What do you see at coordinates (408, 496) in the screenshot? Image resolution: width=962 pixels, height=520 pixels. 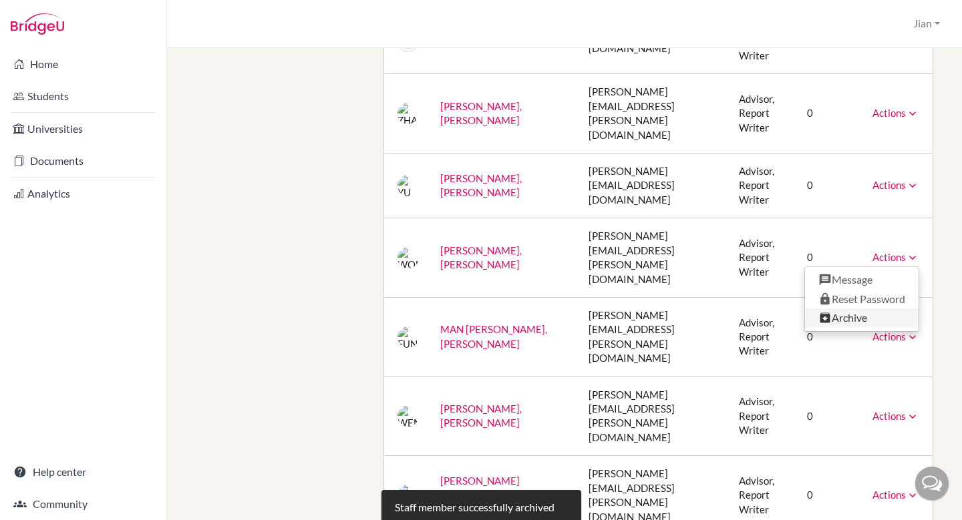 I see `img: CHEUNG NGAI HO DAVID` at bounding box center [408, 496].